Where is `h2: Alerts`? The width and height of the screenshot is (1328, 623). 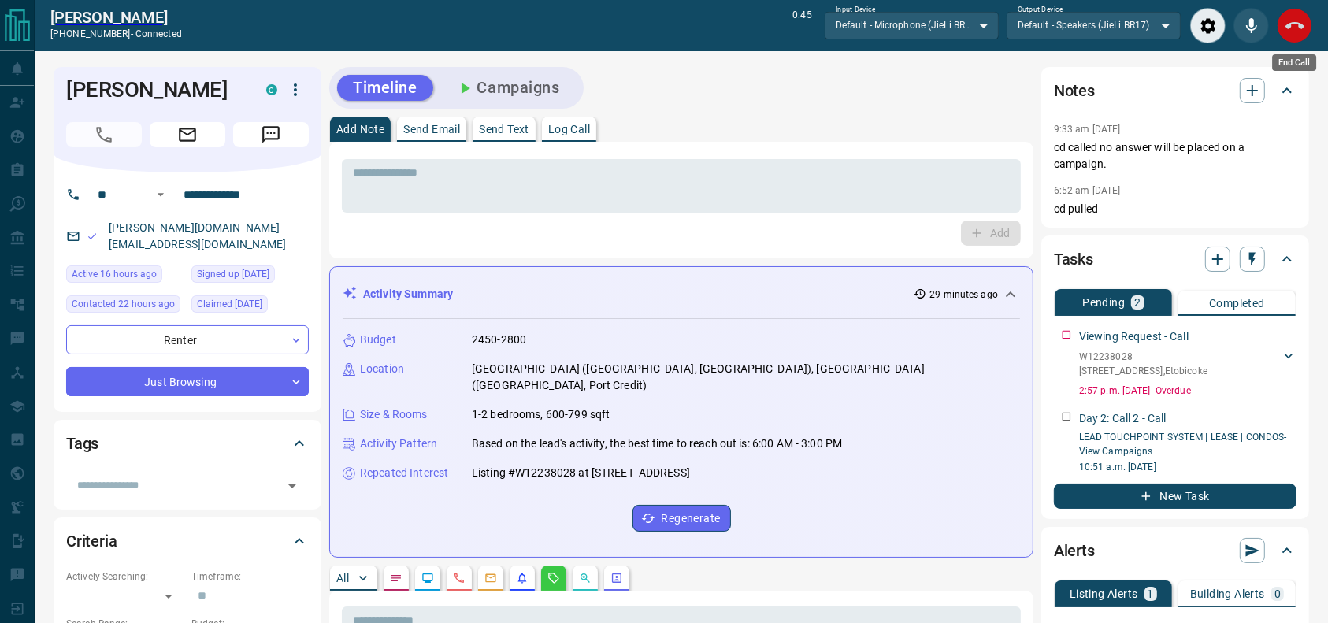
h2: Alerts is located at coordinates (1075, 551).